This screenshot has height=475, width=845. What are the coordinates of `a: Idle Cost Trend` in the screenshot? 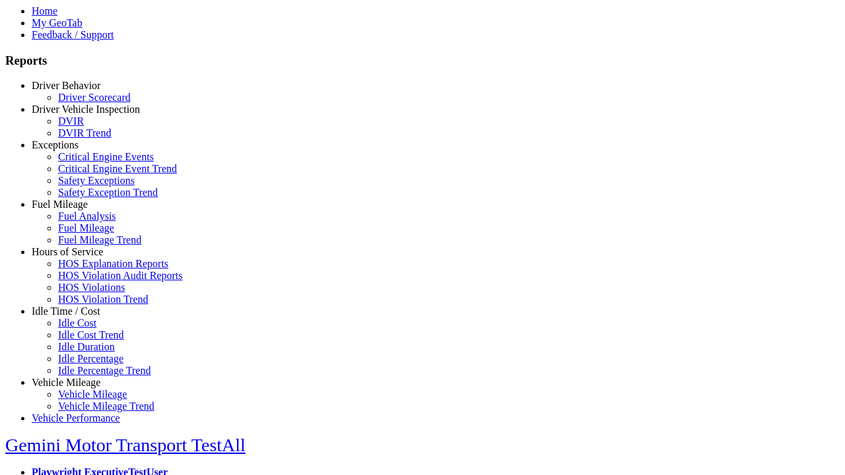 It's located at (91, 335).